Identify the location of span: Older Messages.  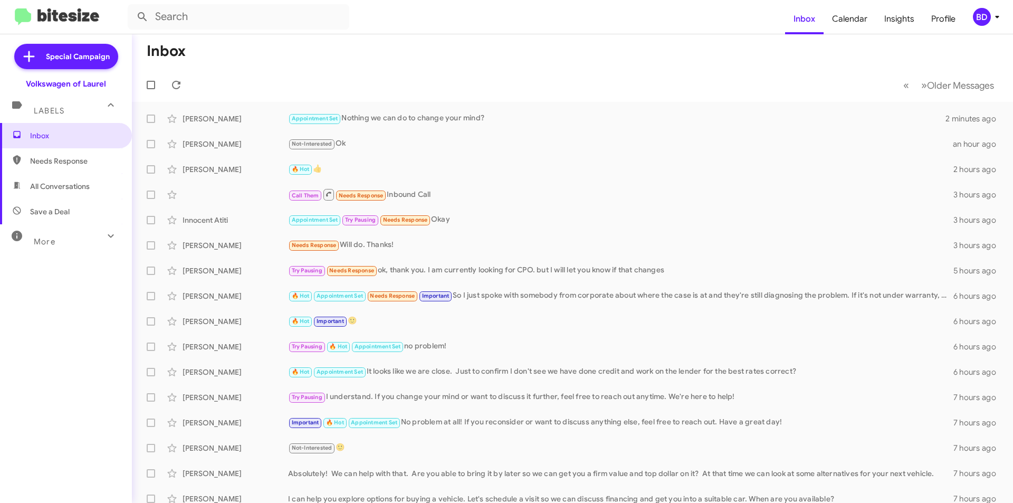
(960, 85).